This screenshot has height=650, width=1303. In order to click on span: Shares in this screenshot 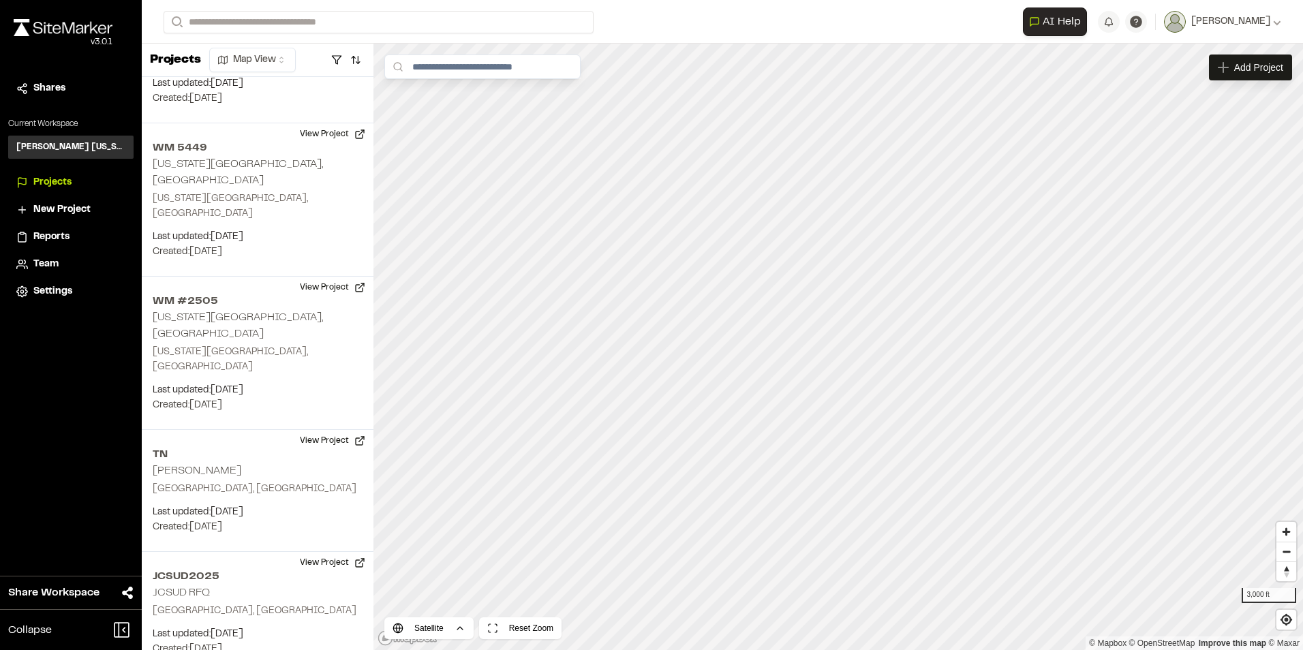, I will do `click(49, 89)`.